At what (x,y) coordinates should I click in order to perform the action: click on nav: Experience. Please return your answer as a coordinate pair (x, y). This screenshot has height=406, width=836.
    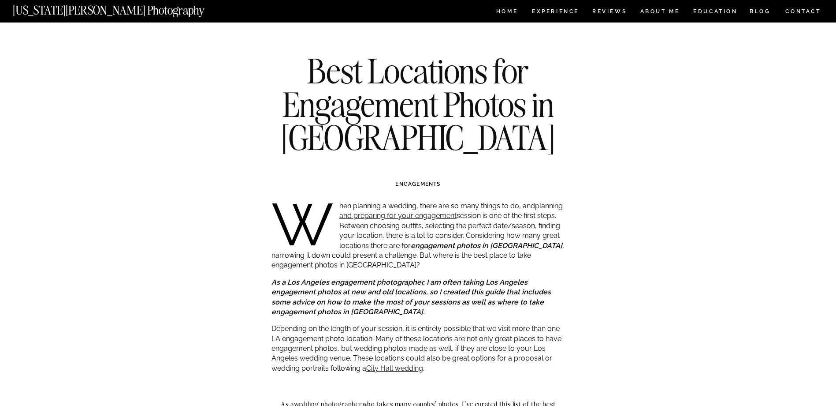
    Looking at the image, I should click on (555, 12).